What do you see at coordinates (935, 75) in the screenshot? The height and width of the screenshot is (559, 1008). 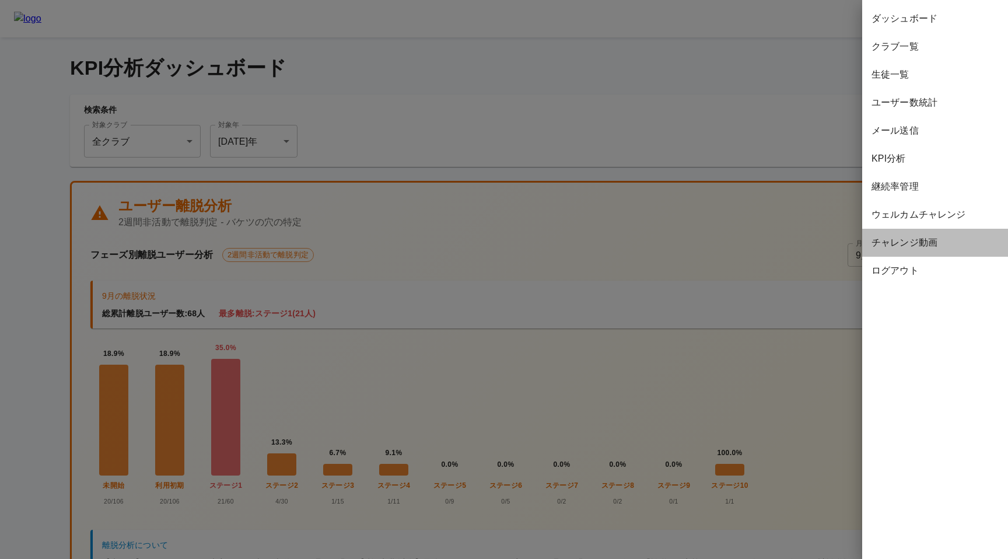 I see `span: 生徒一覧` at bounding box center [935, 75].